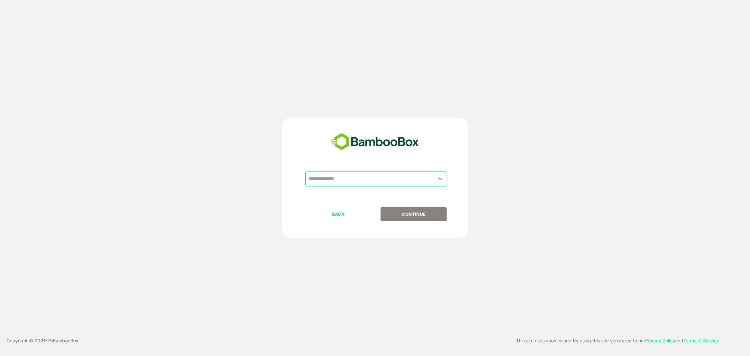 The image size is (750, 356). I want to click on p: BACK, so click(338, 214).